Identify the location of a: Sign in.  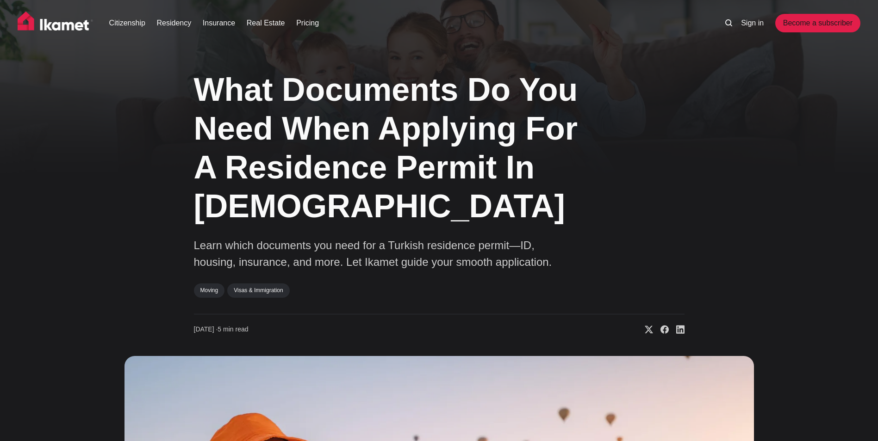
(752, 23).